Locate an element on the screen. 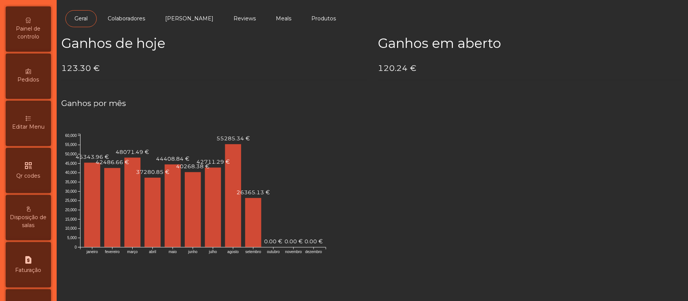  span: Faturação is located at coordinates (28, 270).